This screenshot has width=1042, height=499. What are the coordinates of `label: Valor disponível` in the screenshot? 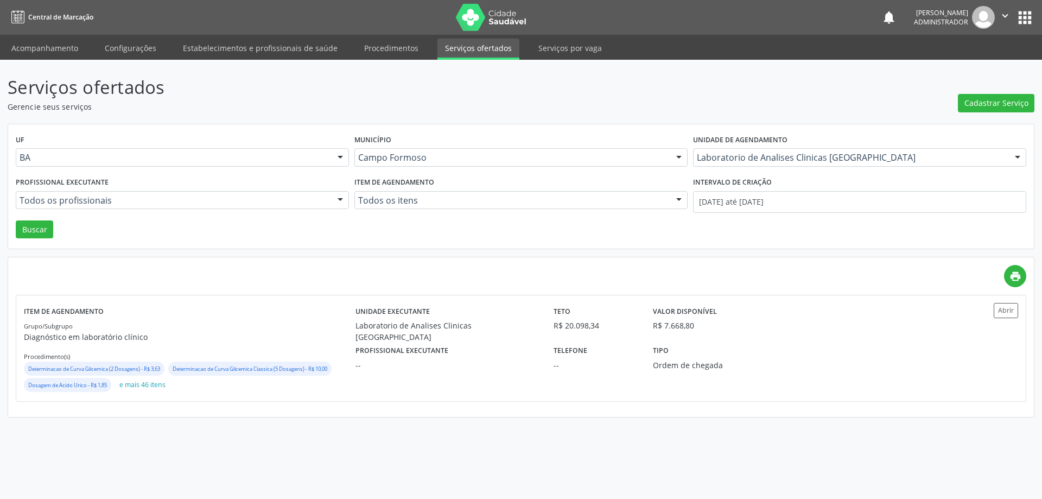 It's located at (685, 311).